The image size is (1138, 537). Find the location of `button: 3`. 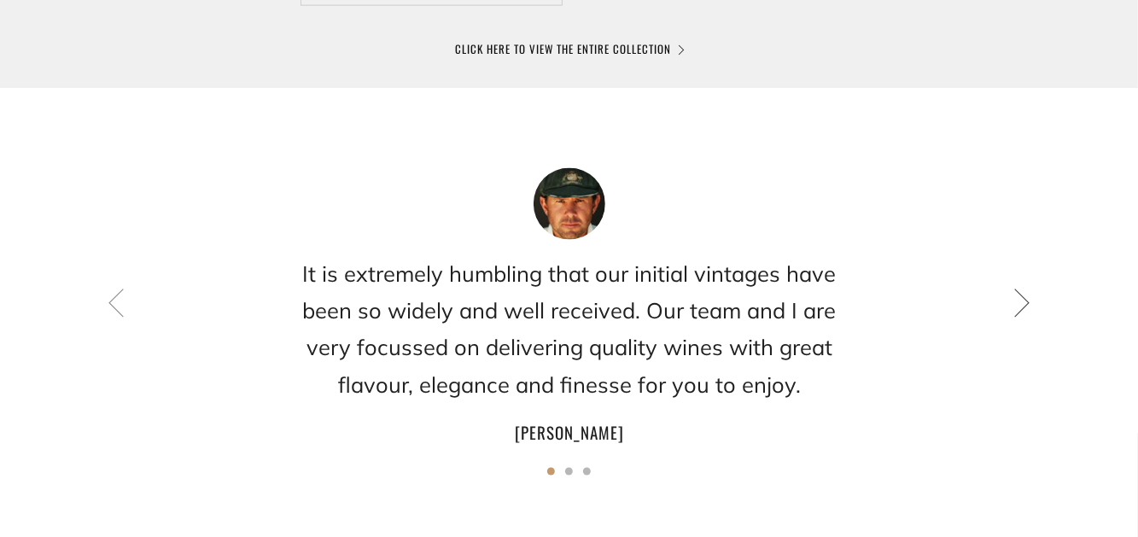

button: 3 is located at coordinates (586, 471).